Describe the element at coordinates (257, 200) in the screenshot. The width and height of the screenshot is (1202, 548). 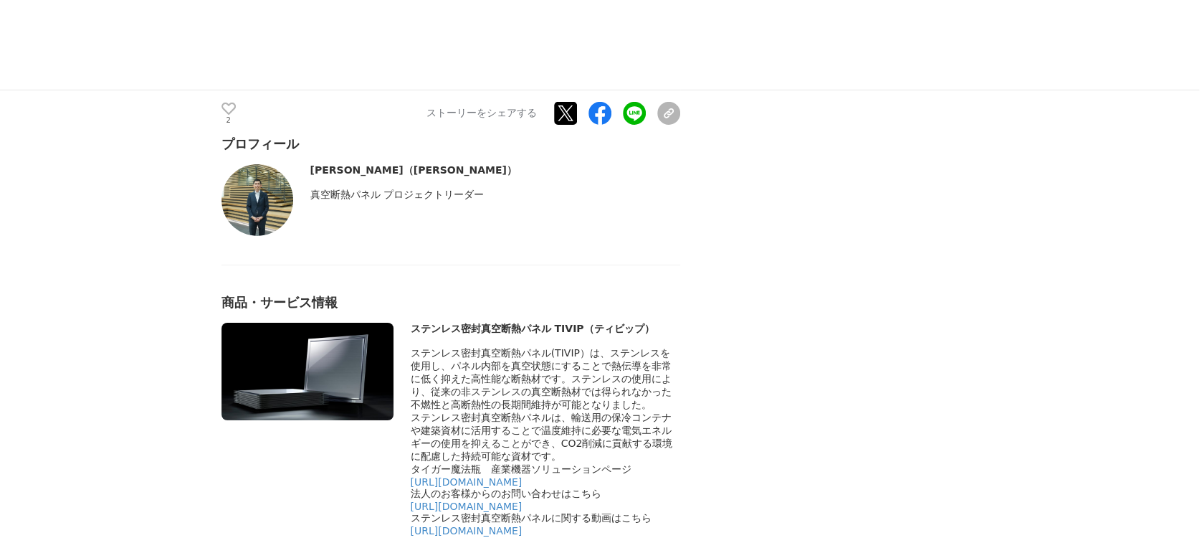
I see `img: thumbnail_dc3b7f40-1370-11f0-8e94-97cbca281699.png` at that location.